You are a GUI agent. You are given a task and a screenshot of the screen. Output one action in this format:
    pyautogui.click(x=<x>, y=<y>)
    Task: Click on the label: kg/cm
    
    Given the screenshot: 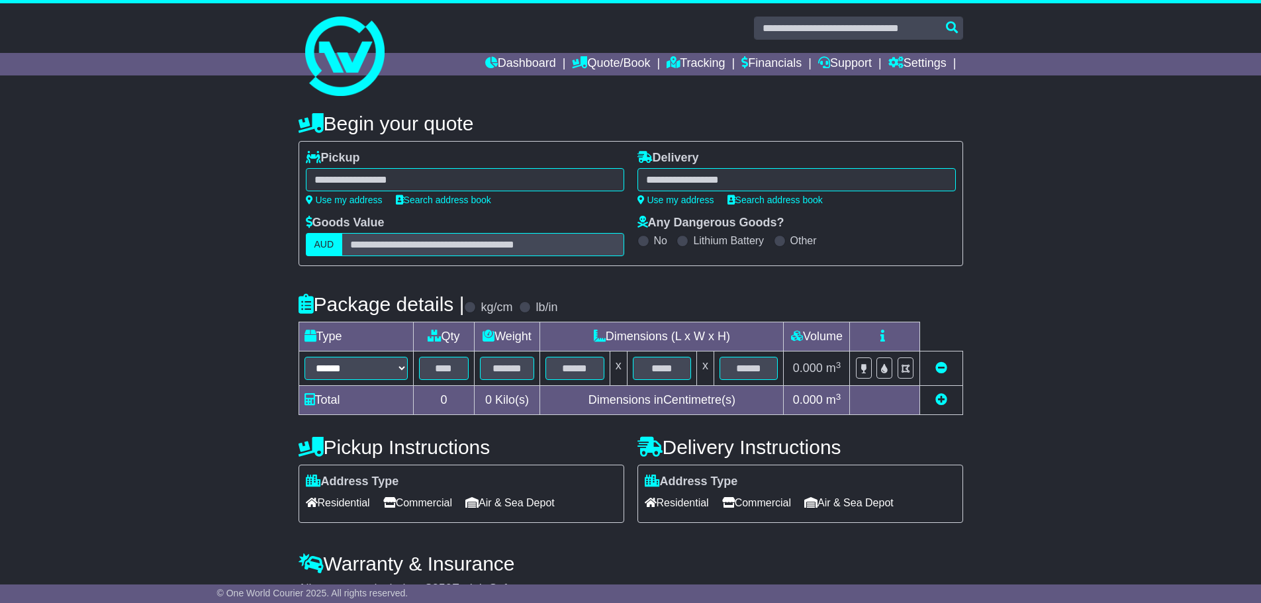 What is the action you would take?
    pyautogui.click(x=497, y=308)
    